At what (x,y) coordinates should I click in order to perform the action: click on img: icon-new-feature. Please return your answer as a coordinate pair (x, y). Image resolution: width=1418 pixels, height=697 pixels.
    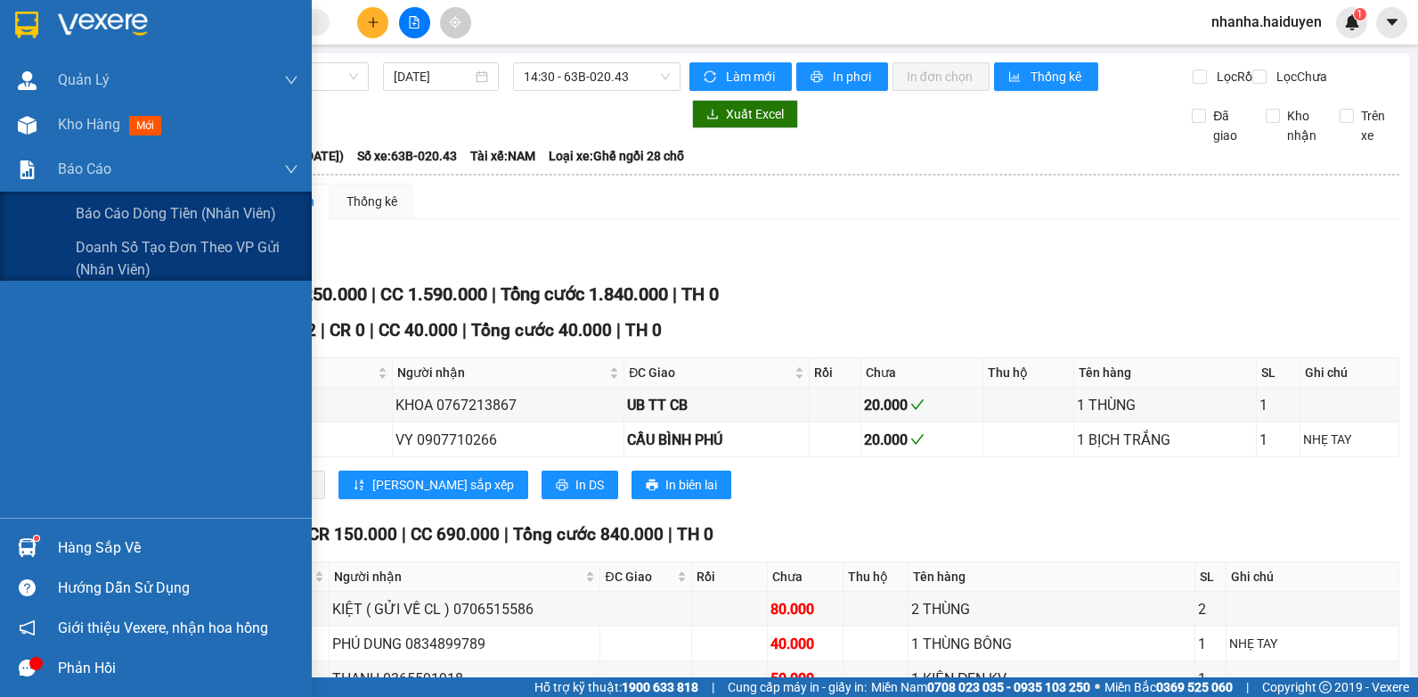
    Looking at the image, I should click on (1352, 22).